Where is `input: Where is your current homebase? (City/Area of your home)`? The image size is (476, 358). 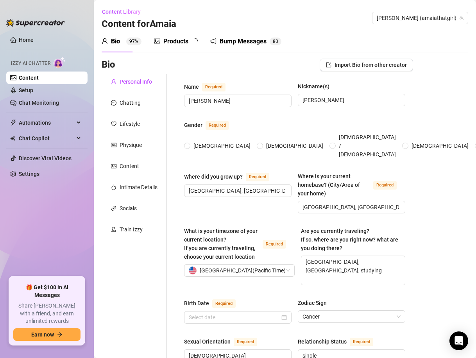 input: Where is your current homebase? (City/Area of your home) is located at coordinates (350, 207).